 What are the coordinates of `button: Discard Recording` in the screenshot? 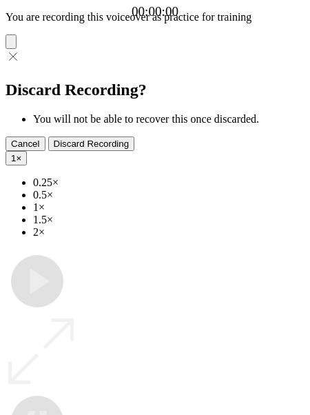 It's located at (92, 143).